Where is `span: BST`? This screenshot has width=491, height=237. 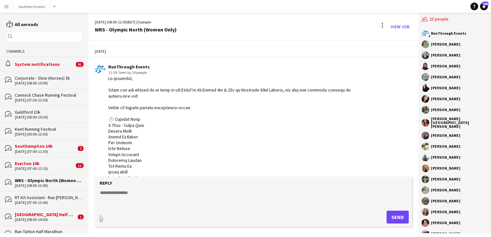
span: BST is located at coordinates (131, 22).